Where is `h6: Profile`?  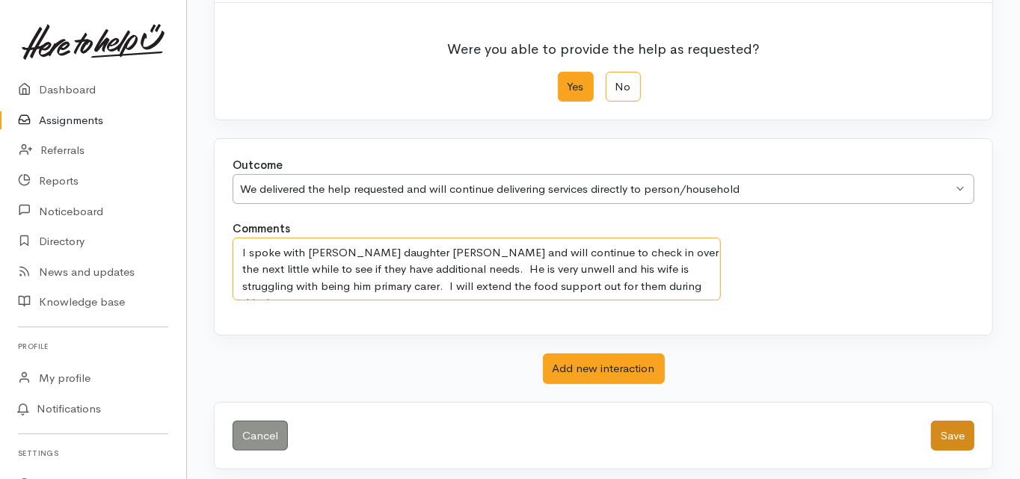
h6: Profile is located at coordinates (93, 346).